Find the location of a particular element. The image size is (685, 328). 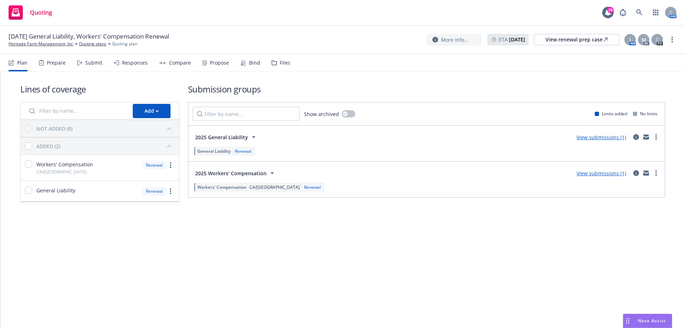

div: View renewal prep case is located at coordinates (577, 40).